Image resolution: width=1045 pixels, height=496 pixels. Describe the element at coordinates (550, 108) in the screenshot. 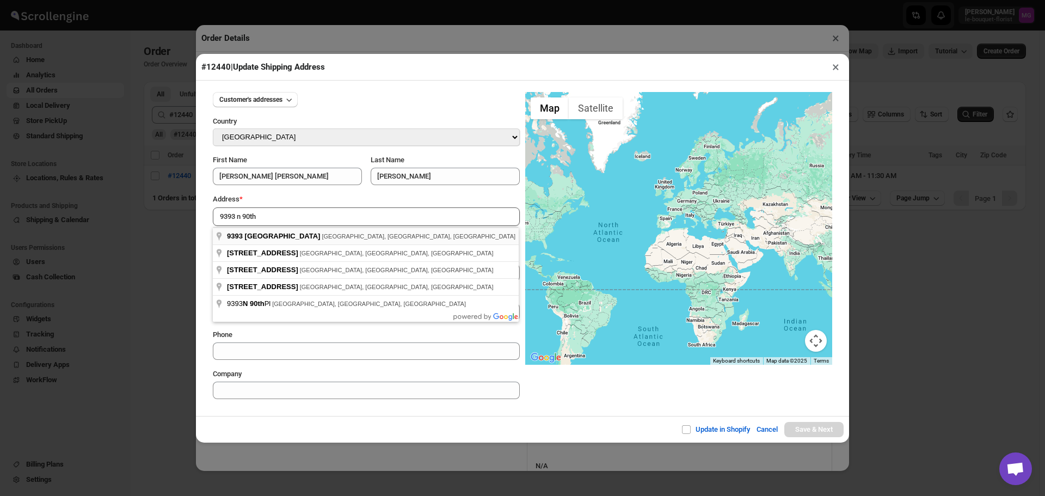

I see `button: Show street map` at that location.